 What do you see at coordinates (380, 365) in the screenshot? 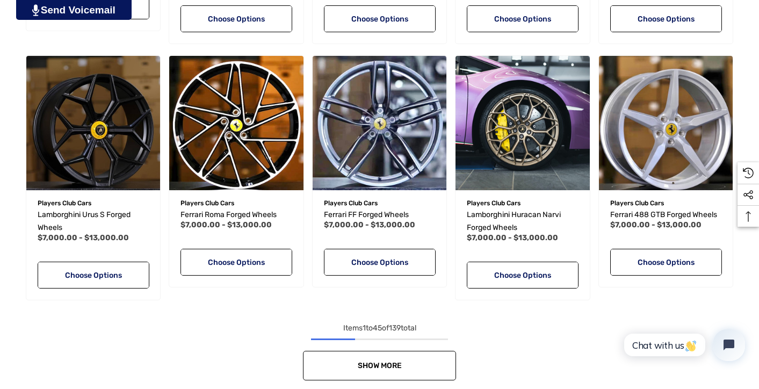
I see `span: Show More` at bounding box center [380, 365].